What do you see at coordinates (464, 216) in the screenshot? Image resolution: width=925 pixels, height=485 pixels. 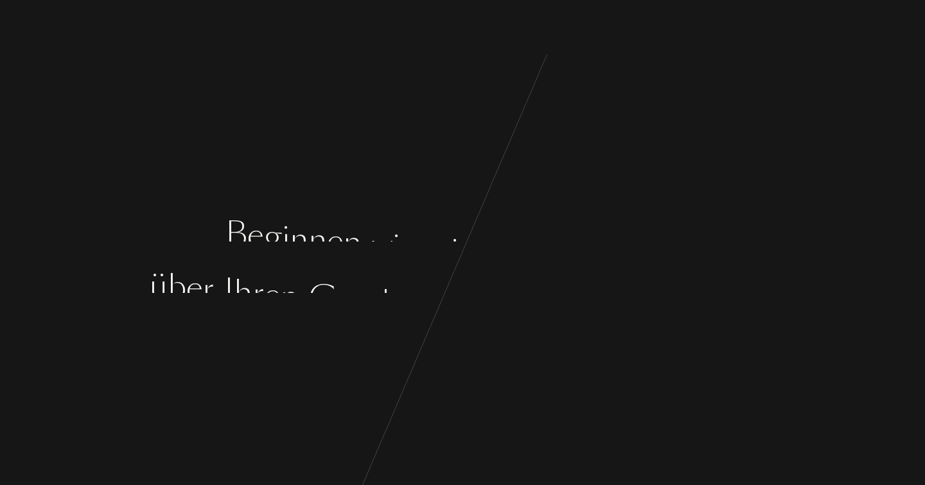 I see `div: t` at bounding box center [464, 216].